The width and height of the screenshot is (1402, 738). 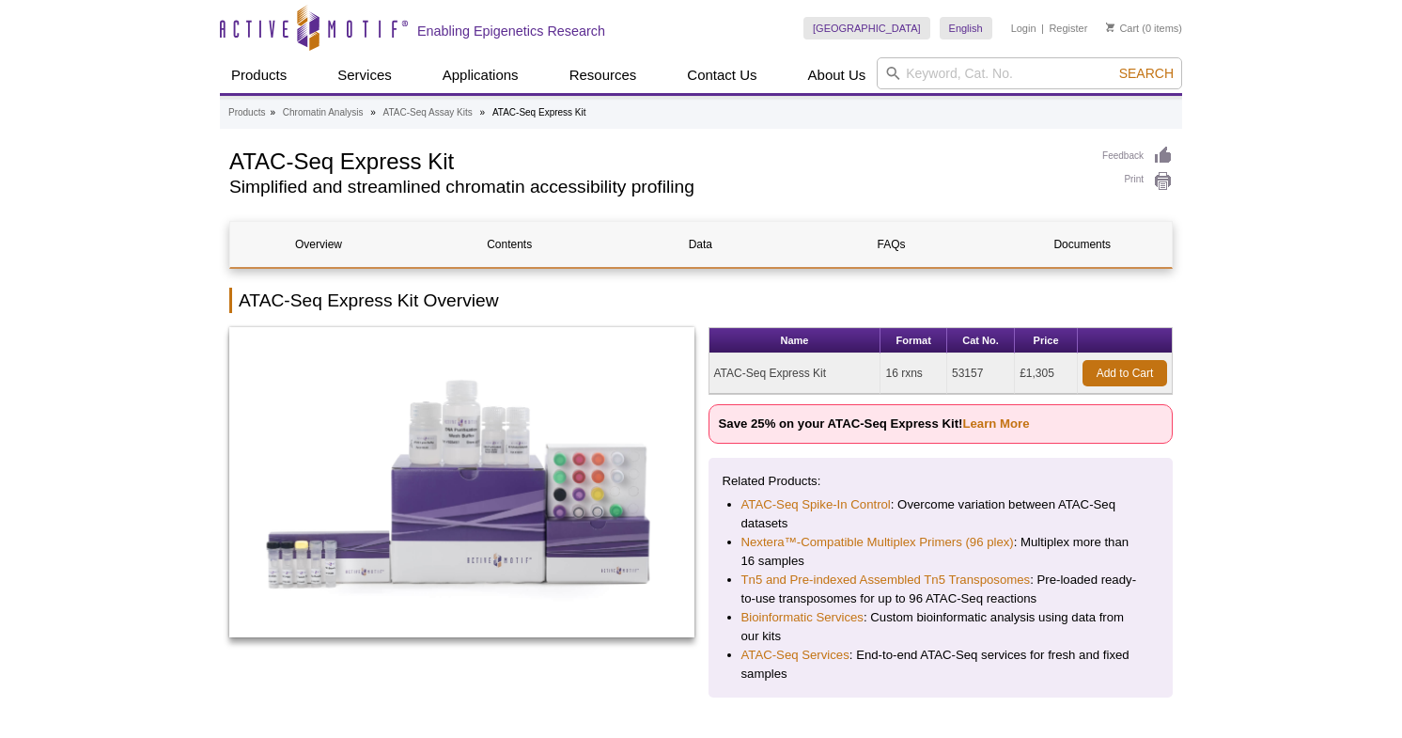 What do you see at coordinates (511, 31) in the screenshot?
I see `h2: Enabling Epigenetics Research` at bounding box center [511, 31].